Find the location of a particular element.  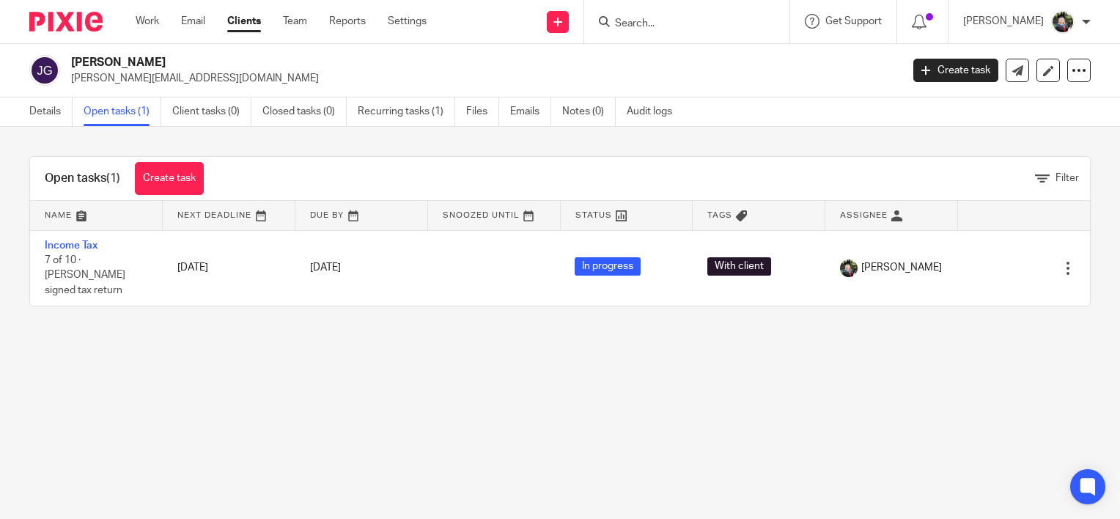

a: Income Tax is located at coordinates (71, 246).